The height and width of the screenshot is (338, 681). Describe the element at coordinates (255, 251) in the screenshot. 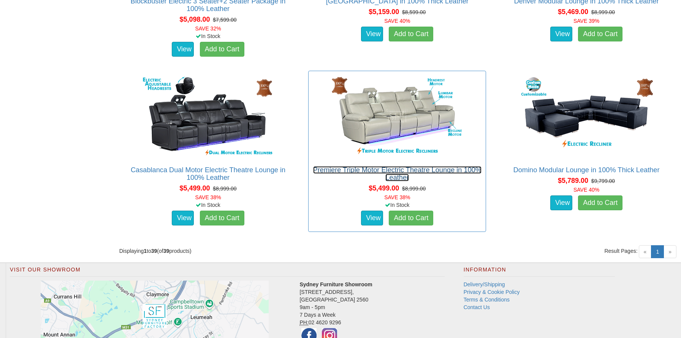

I see `div: Displaying to (of products)` at that location.